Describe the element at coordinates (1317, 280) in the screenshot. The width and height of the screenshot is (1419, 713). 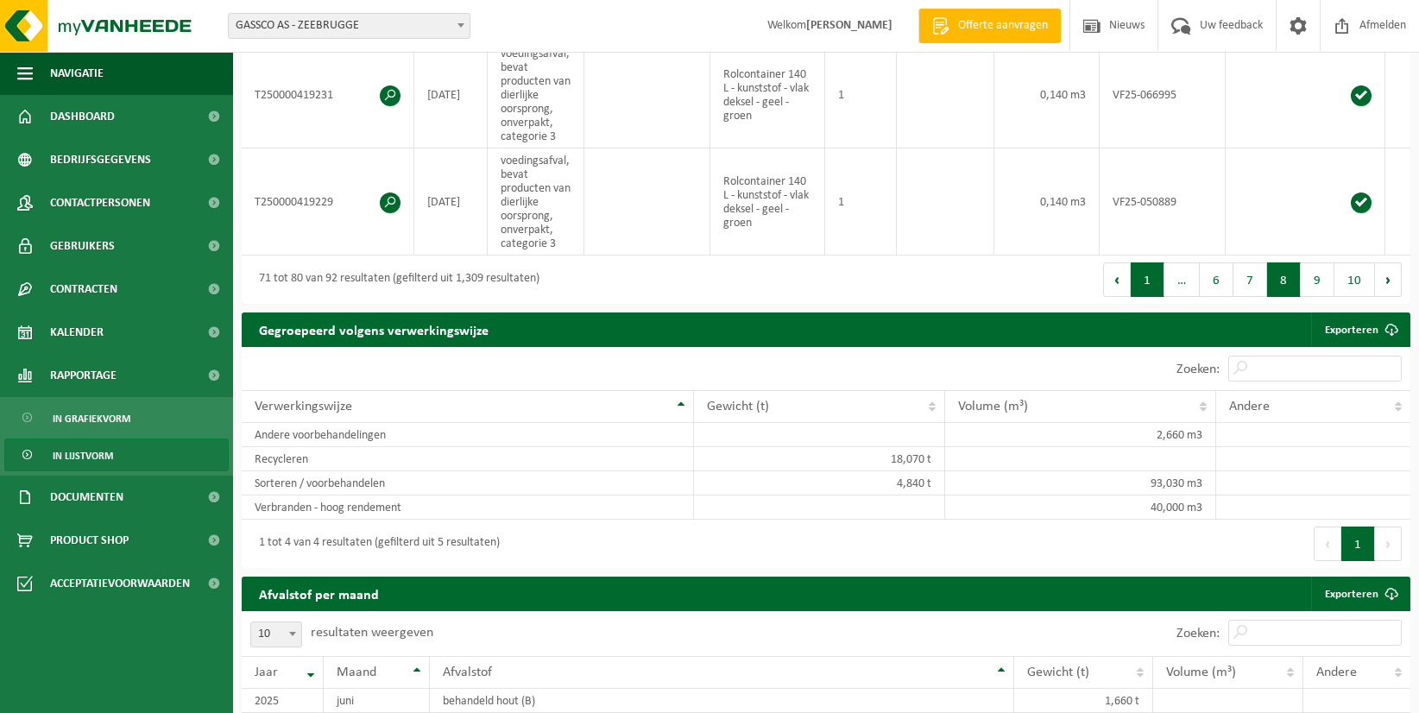
I see `button: 9` at that location.